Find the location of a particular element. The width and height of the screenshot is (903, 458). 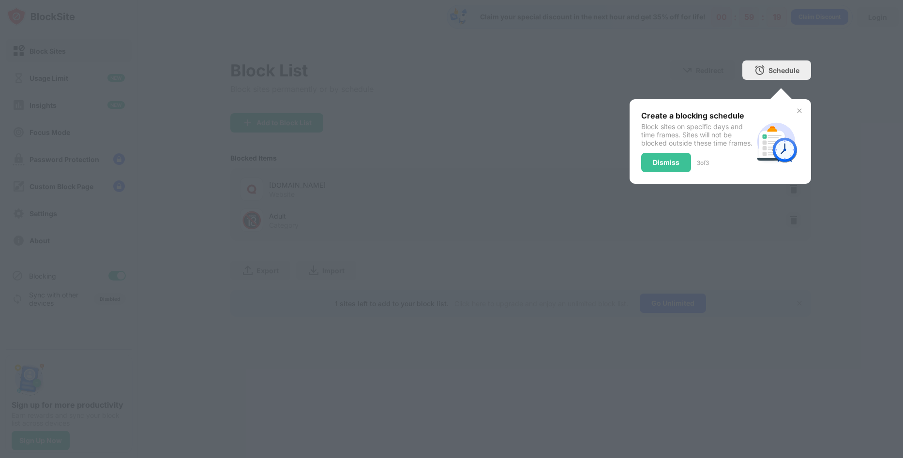

div: Block sites on specific days and time frames. Sites will not be blocked outside these time frames. is located at coordinates (697, 134).